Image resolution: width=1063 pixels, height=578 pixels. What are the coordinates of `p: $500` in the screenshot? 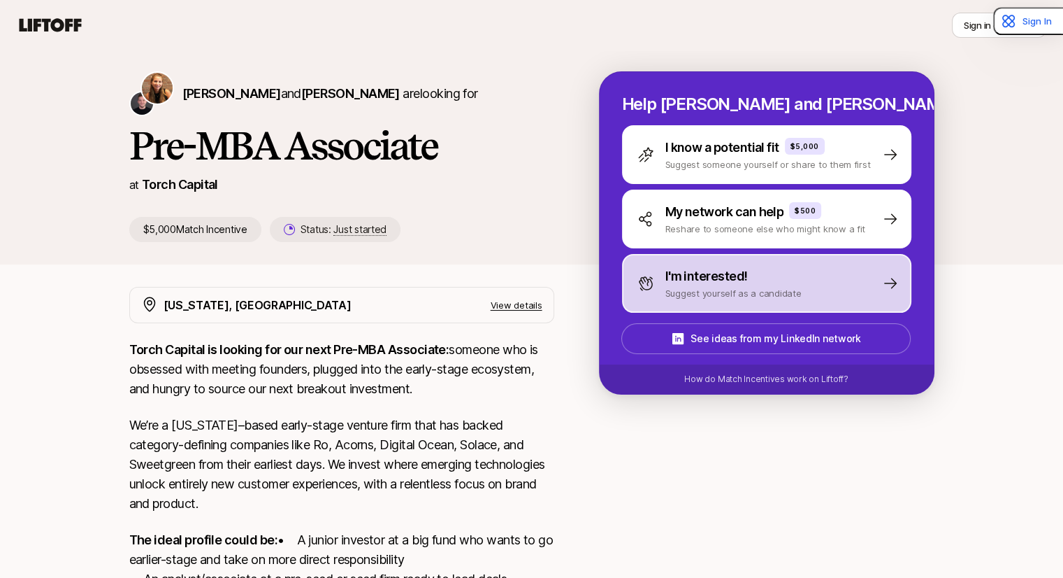 It's located at (805, 210).